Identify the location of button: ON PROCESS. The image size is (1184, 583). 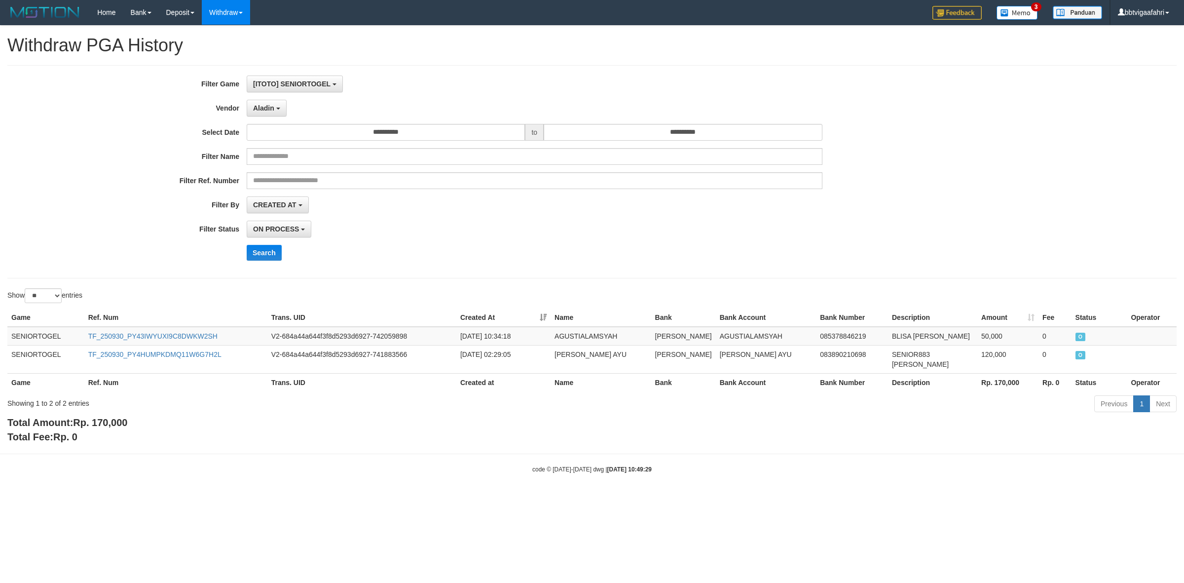
(279, 229).